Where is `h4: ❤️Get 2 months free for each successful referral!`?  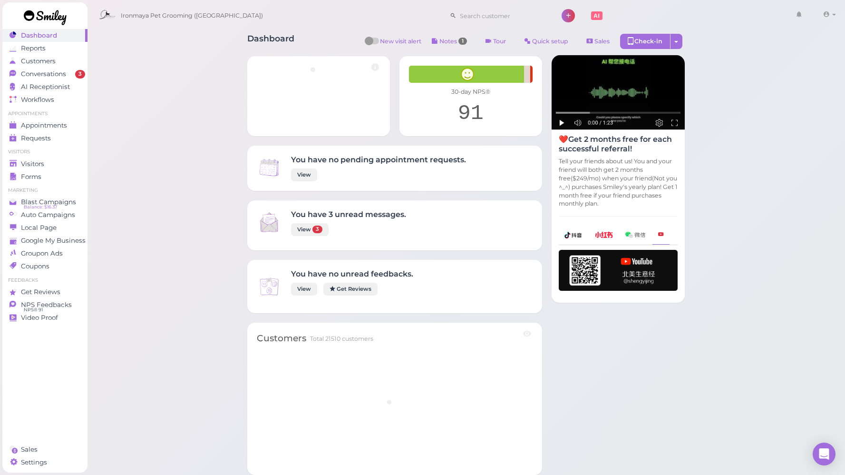
h4: ❤️Get 2 months free for each successful referral! is located at coordinates (618, 144).